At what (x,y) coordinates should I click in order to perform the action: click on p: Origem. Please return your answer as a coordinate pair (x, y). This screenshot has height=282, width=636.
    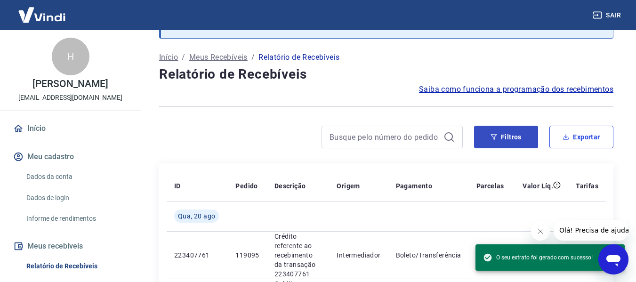
    Looking at the image, I should click on (348, 186).